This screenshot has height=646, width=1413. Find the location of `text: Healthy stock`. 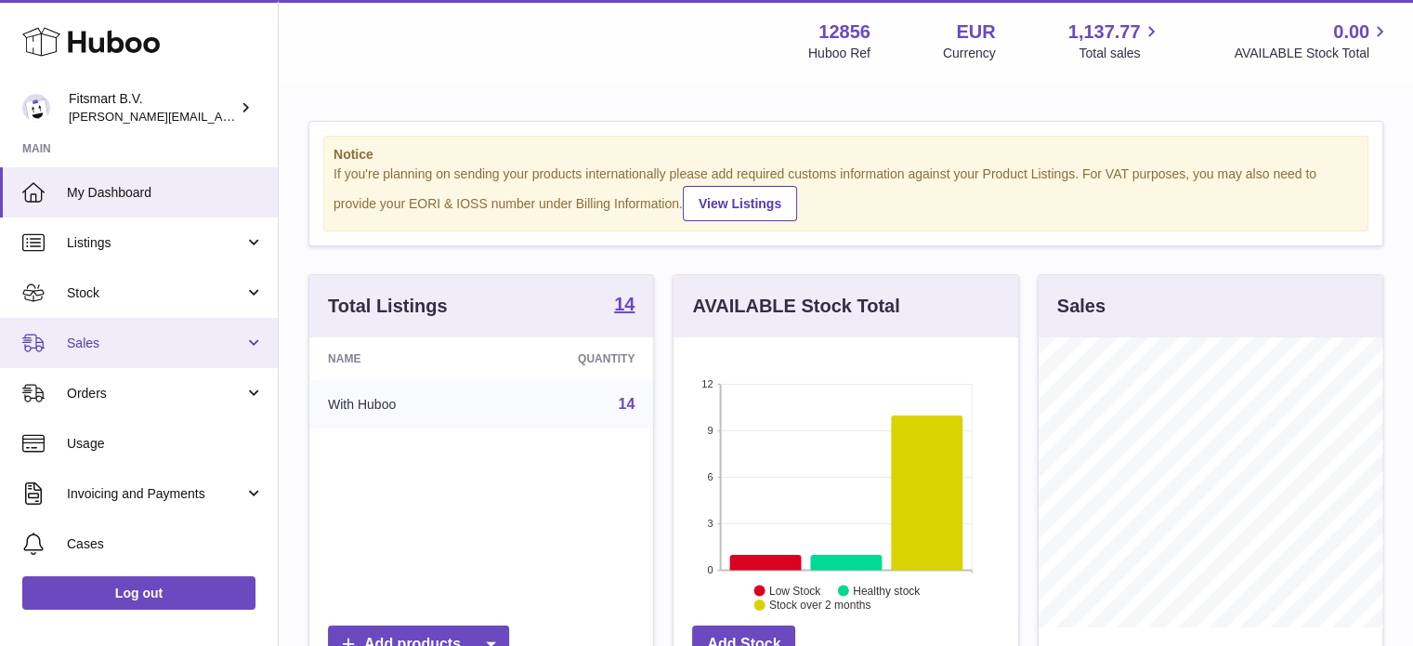

text: Healthy stock is located at coordinates (886, 590).